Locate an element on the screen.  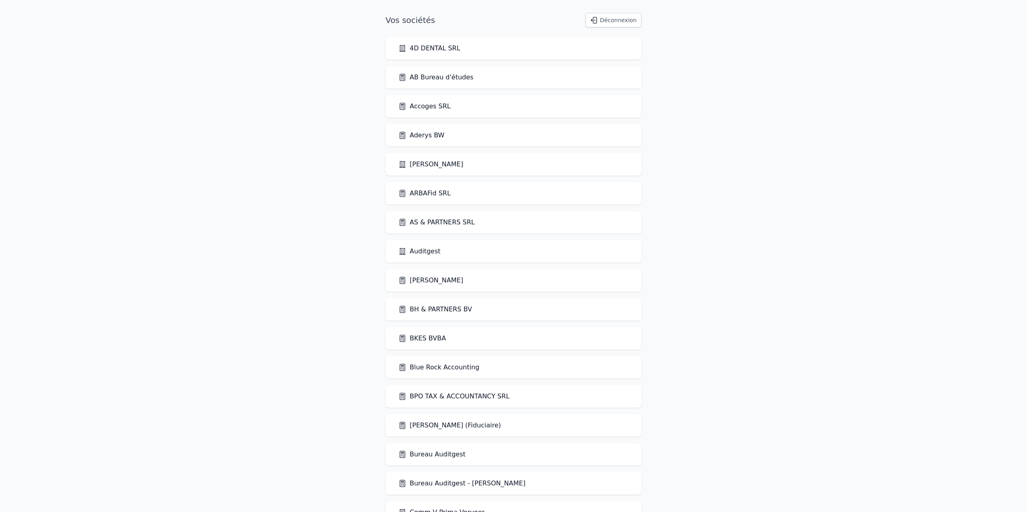
a: Bureau Auditgest is located at coordinates (432, 454).